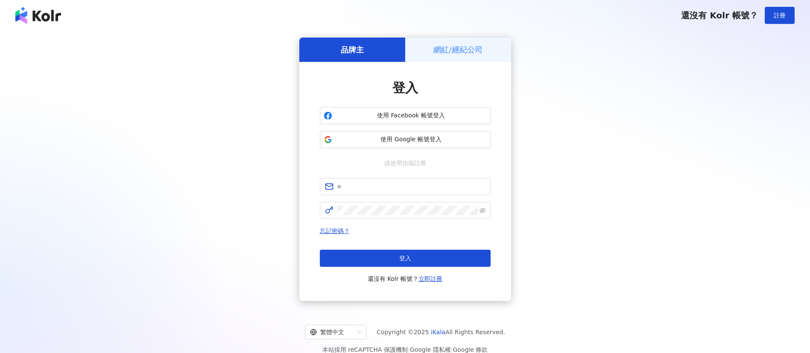 The height and width of the screenshot is (353, 810). I want to click on a: 忘記密碼？, so click(335, 231).